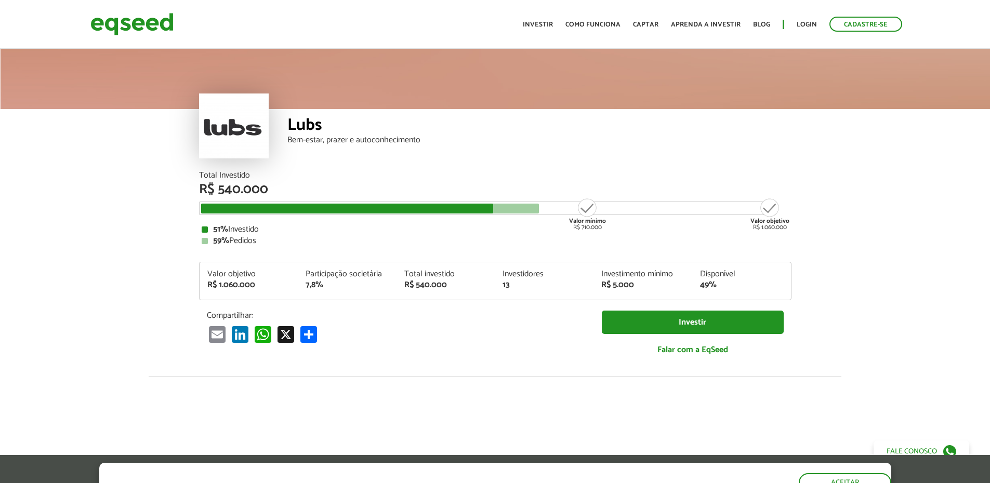  I want to click on strong: Valor mínimo, so click(587, 221).